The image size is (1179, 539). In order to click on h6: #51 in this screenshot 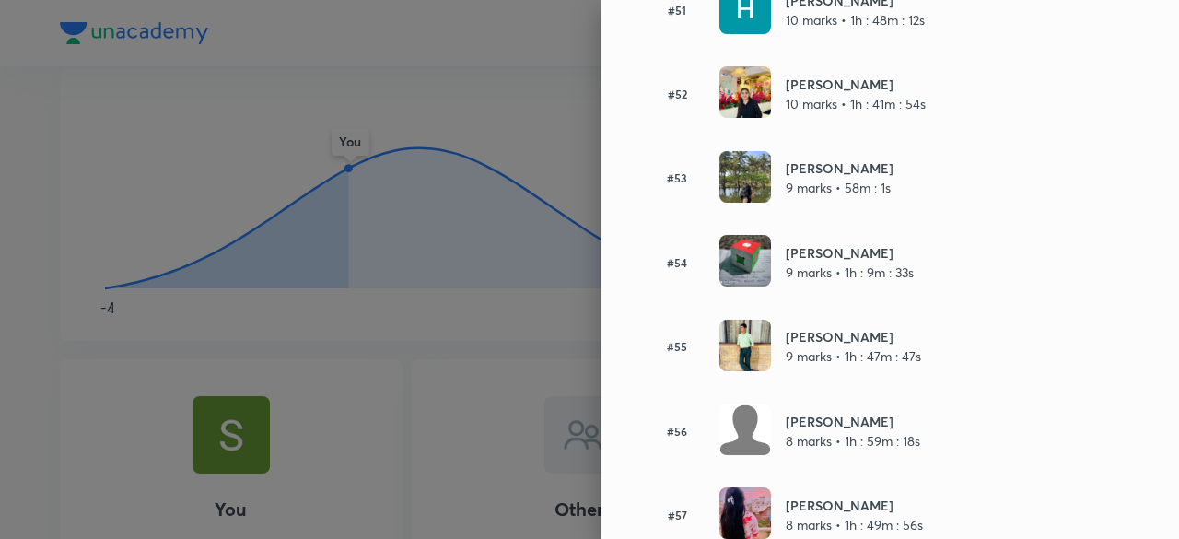, I will do `click(677, 10)`.